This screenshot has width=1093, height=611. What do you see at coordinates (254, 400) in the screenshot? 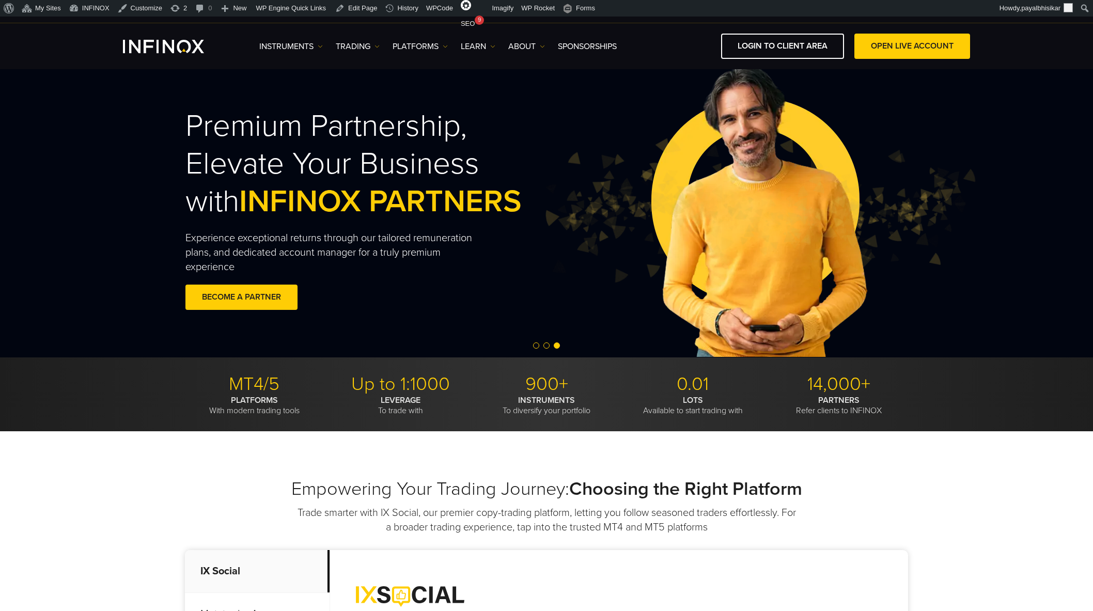
I see `strong: PLATFORMS` at bounding box center [254, 400].